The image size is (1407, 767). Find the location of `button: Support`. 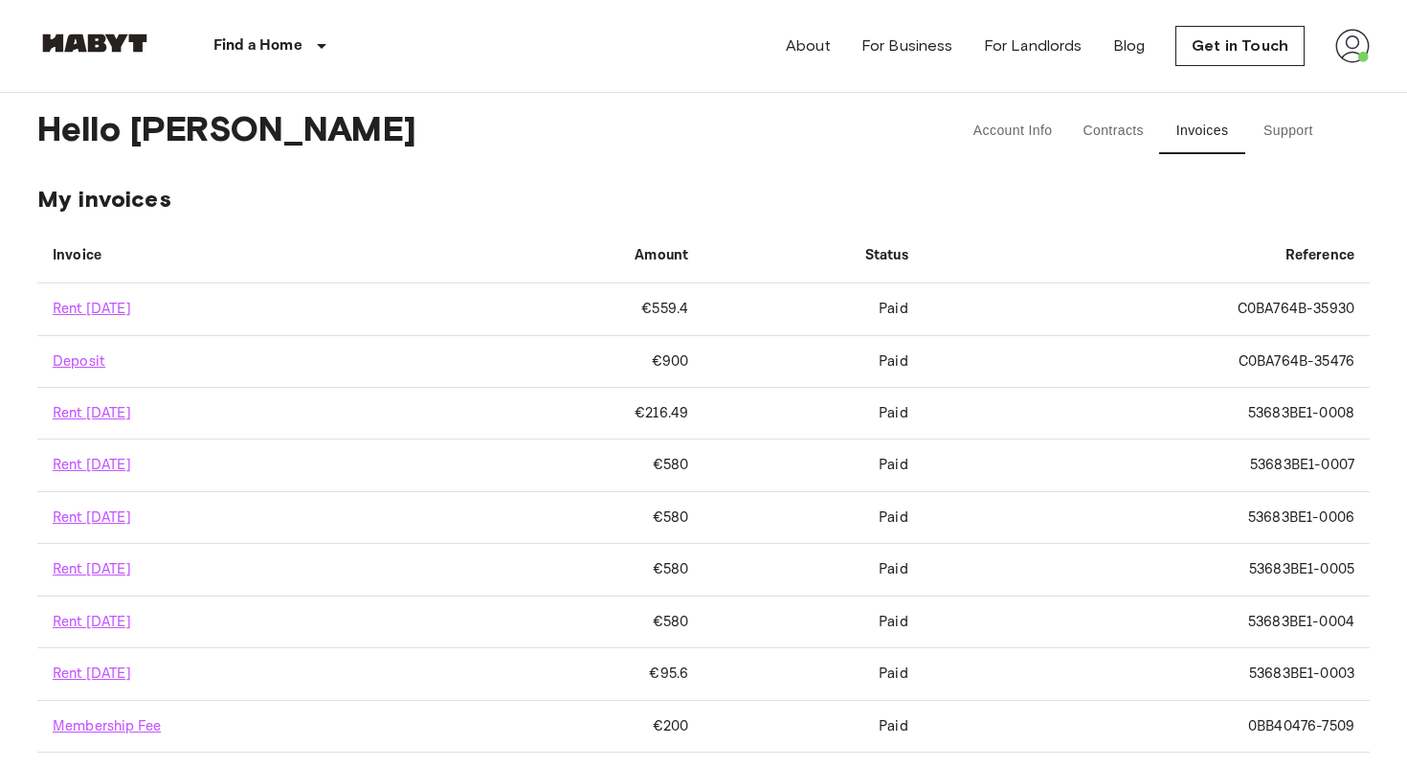

button: Support is located at coordinates (1288, 131).